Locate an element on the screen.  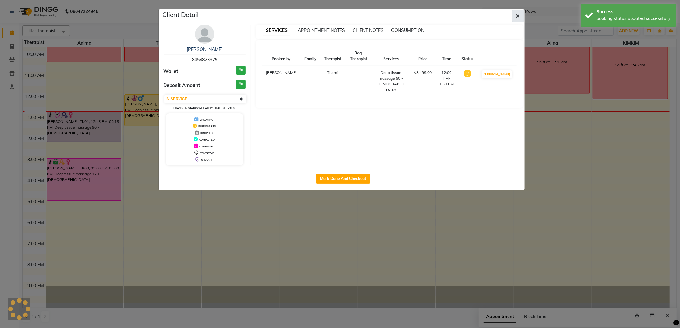
span: APPOINTMENT NOTES is located at coordinates (321, 30).